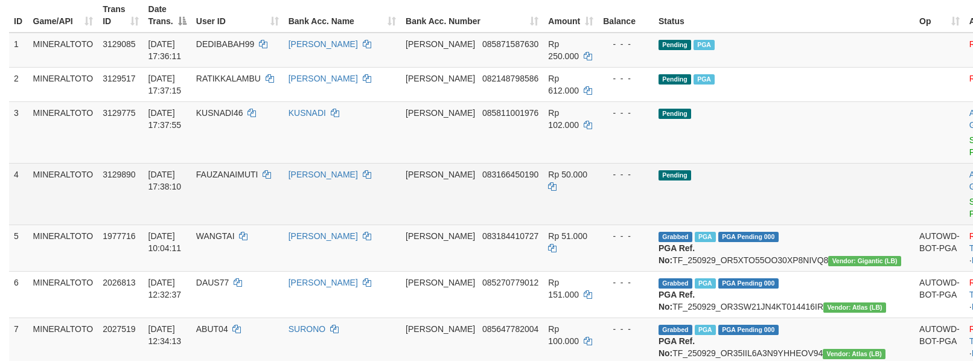 The width and height of the screenshot is (973, 361). Describe the element at coordinates (307, 329) in the screenshot. I see `a: SURONO` at that location.